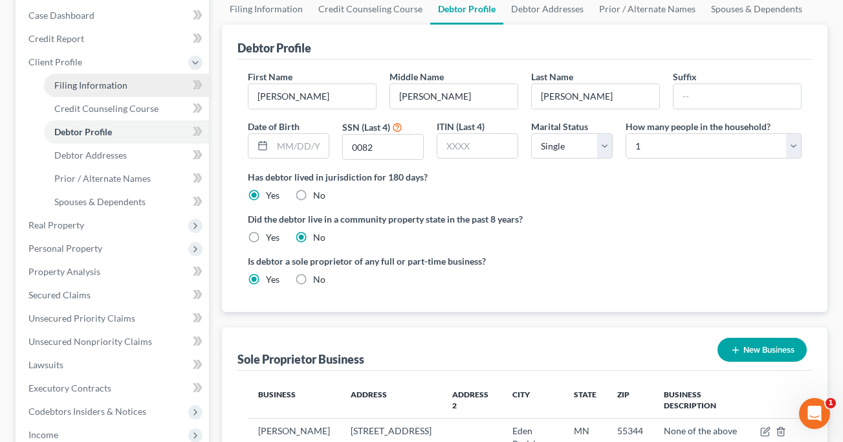 The width and height of the screenshot is (843, 442). Describe the element at coordinates (91, 85) in the screenshot. I see `span: Filing Information` at that location.